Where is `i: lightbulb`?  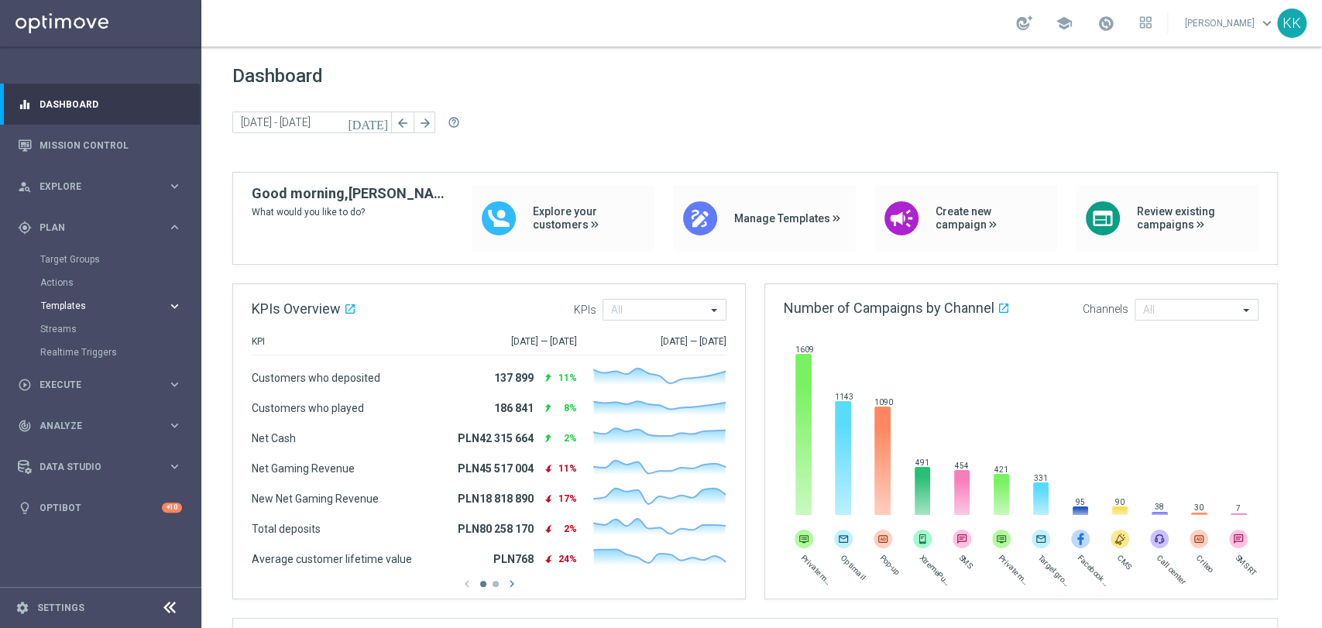
i: lightbulb is located at coordinates (25, 508).